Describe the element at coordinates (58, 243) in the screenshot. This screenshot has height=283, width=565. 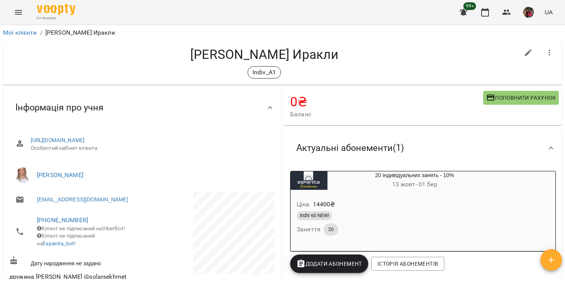
I see `a: Espanita_bot` at that location.